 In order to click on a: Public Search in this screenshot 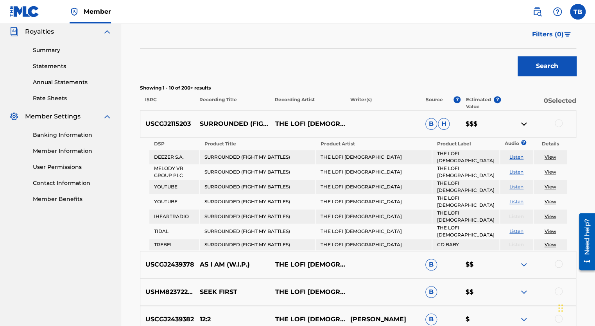, I will do `click(538, 12)`.